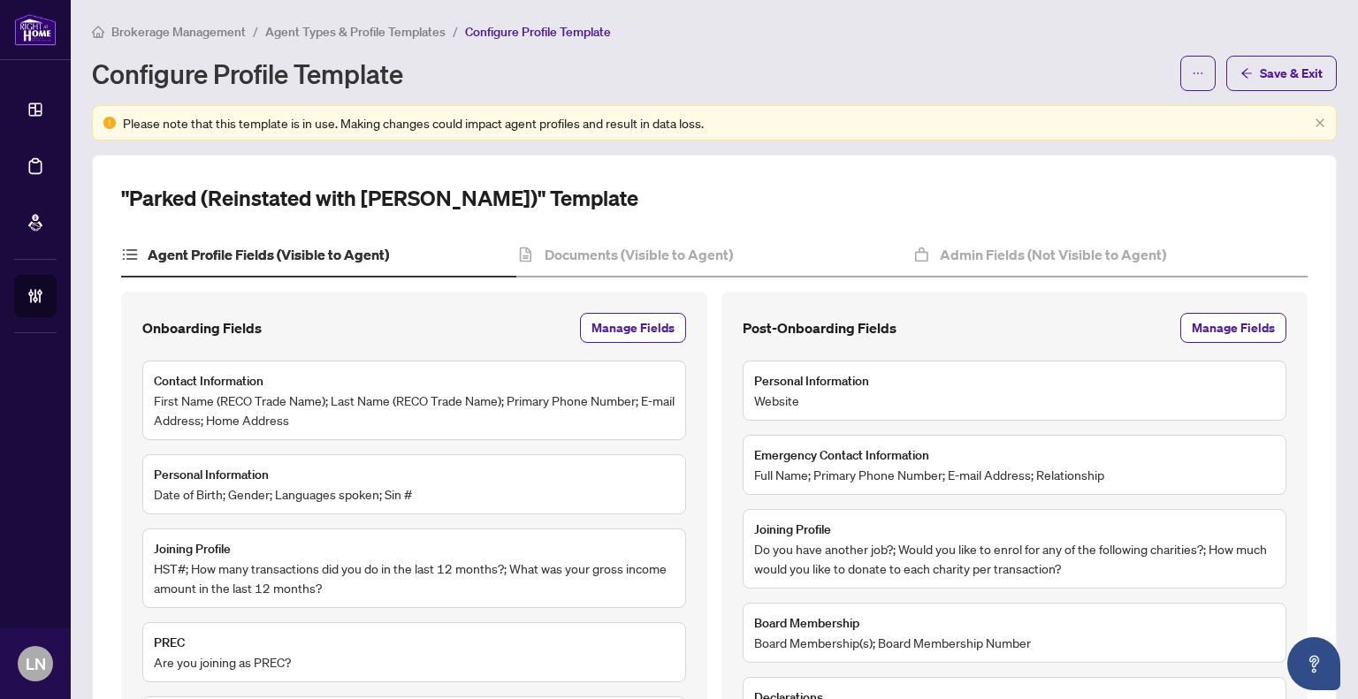 The image size is (1358, 699). Describe the element at coordinates (1320, 123) in the screenshot. I see `button: close` at that location.